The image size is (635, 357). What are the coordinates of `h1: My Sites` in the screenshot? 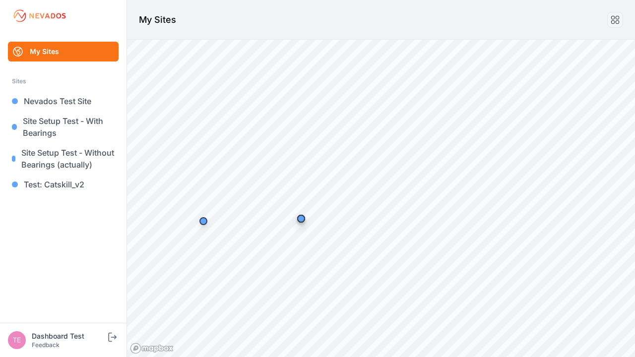 It's located at (157, 20).